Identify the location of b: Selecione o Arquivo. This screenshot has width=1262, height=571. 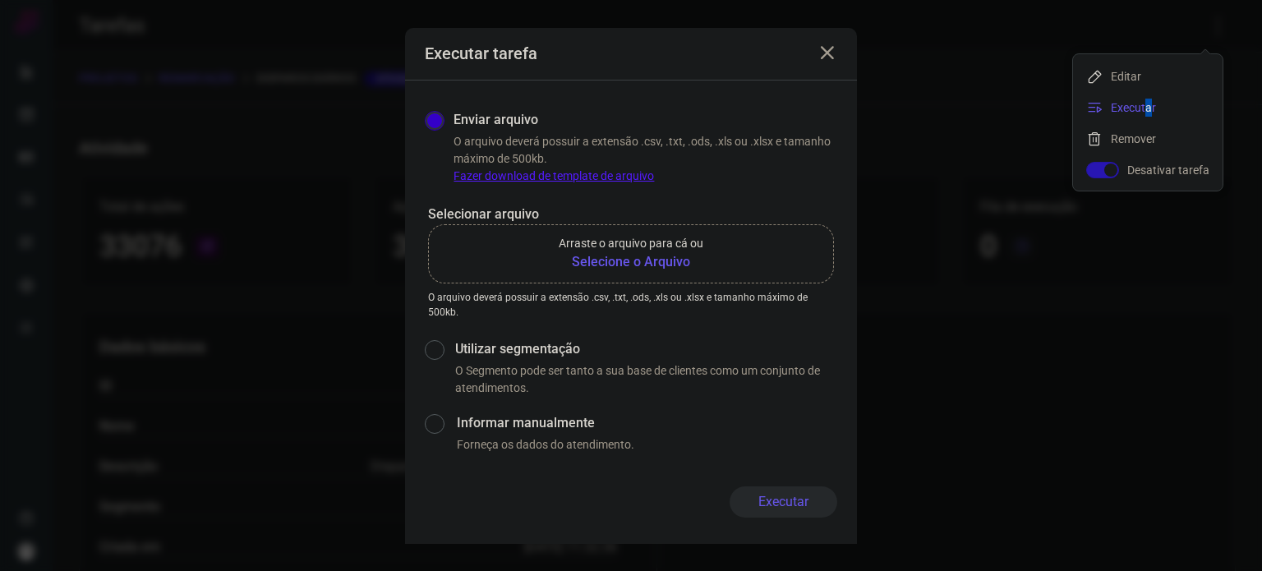
(631, 262).